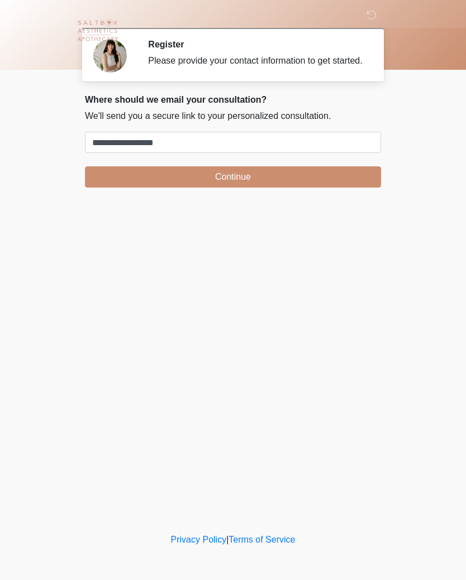 The height and width of the screenshot is (580, 466). Describe the element at coordinates (199, 539) in the screenshot. I see `a: Privacy Policy` at that location.